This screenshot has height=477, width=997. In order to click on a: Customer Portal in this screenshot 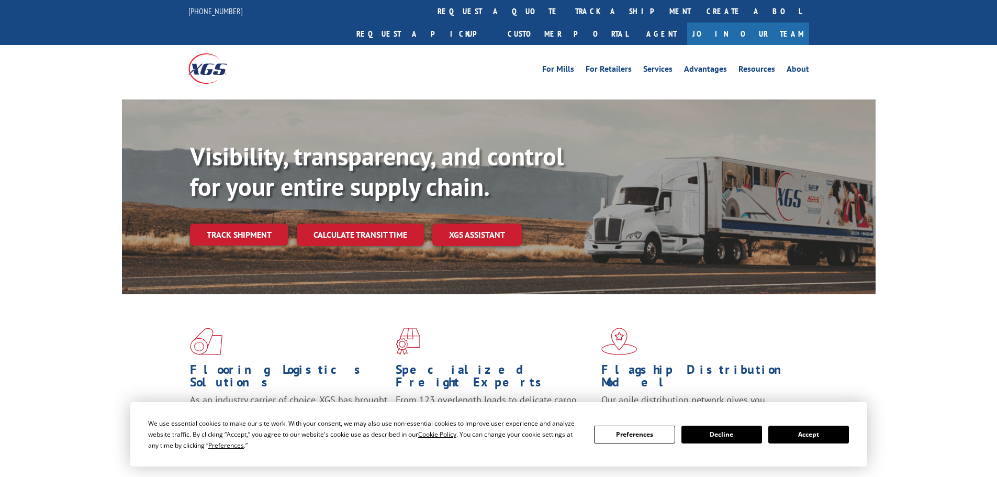, I will do `click(568, 34)`.